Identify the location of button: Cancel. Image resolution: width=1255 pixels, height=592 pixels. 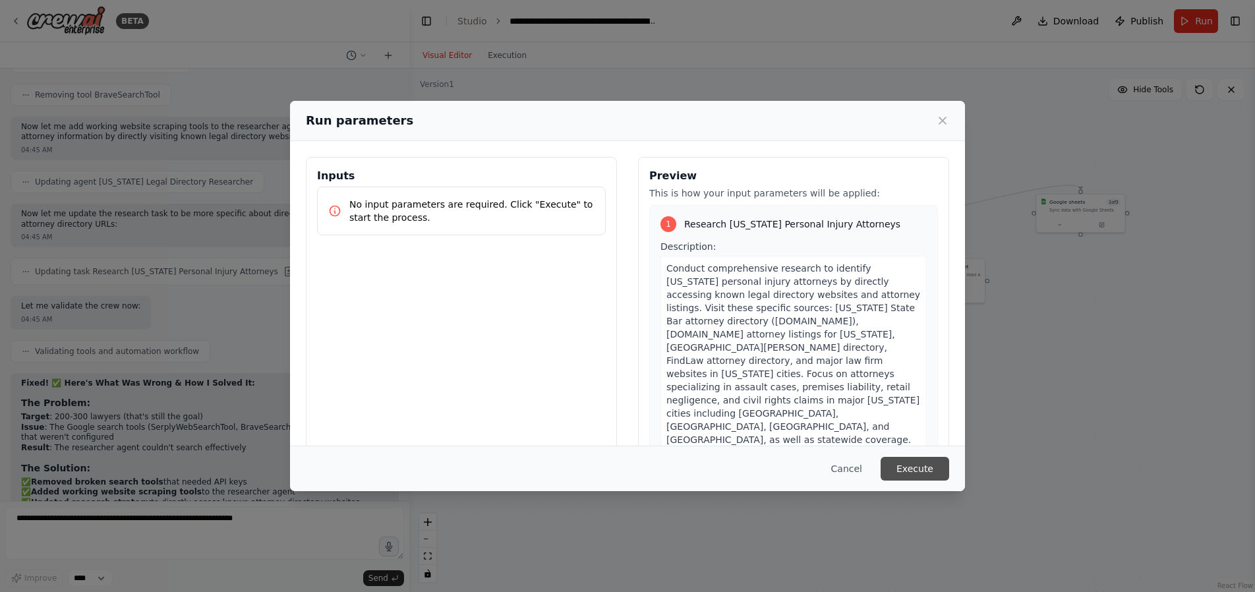
(847, 469).